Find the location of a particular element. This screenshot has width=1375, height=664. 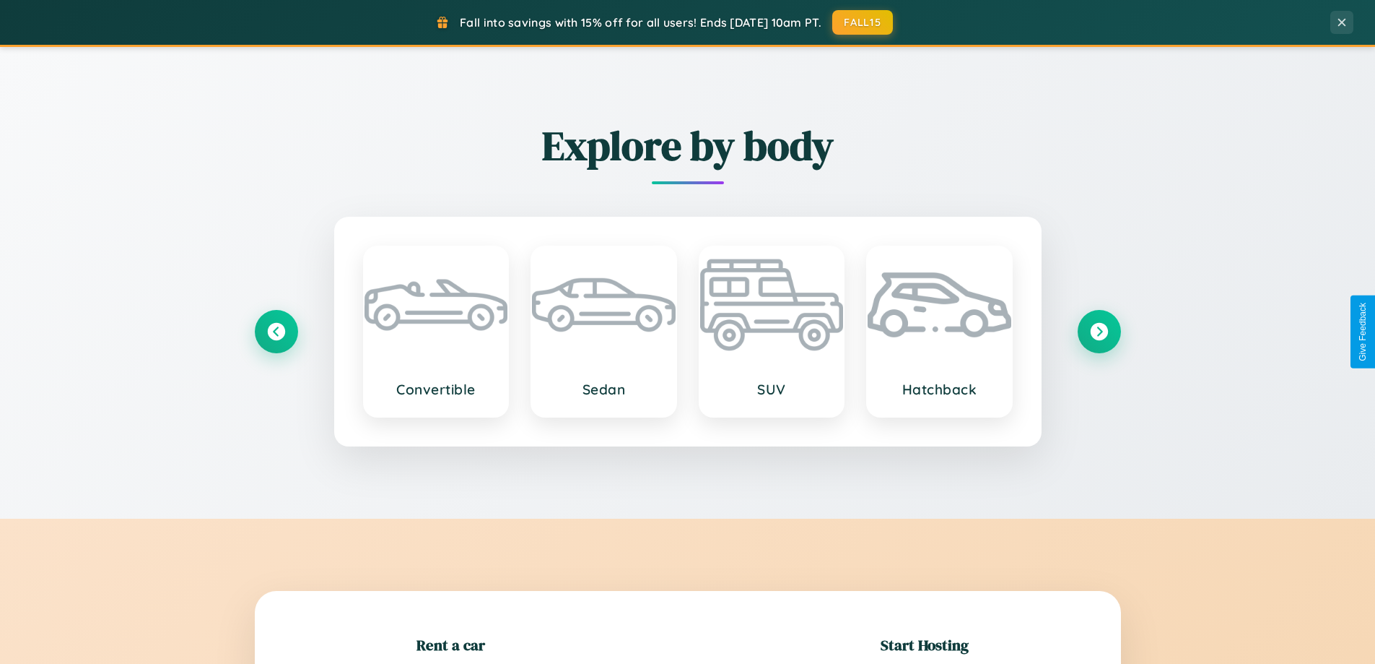

h2: Start Hosting is located at coordinates (925, 644).